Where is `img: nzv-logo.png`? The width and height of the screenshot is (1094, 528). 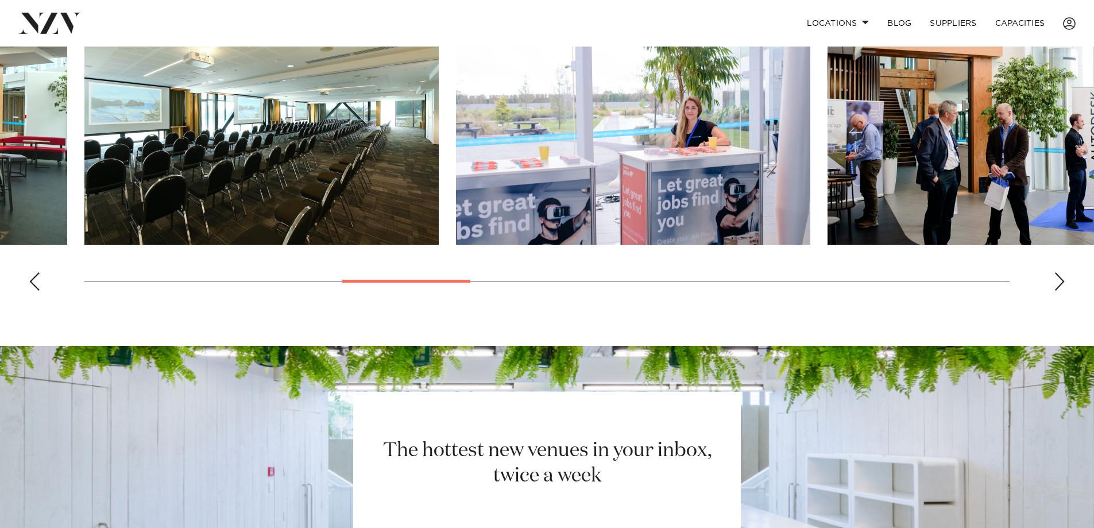 img: nzv-logo.png is located at coordinates (49, 23).